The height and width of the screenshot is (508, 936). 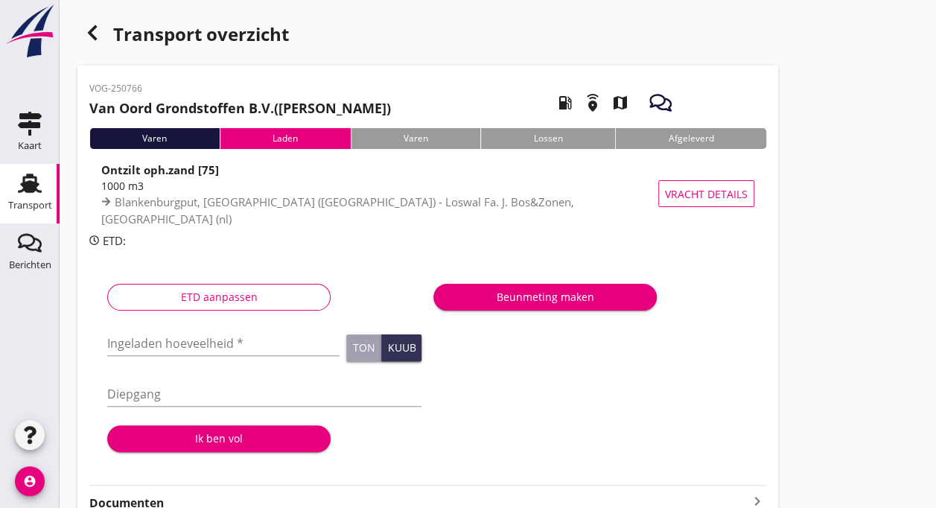 What do you see at coordinates (690, 138) in the screenshot?
I see `div: Afgeleverd` at bounding box center [690, 138].